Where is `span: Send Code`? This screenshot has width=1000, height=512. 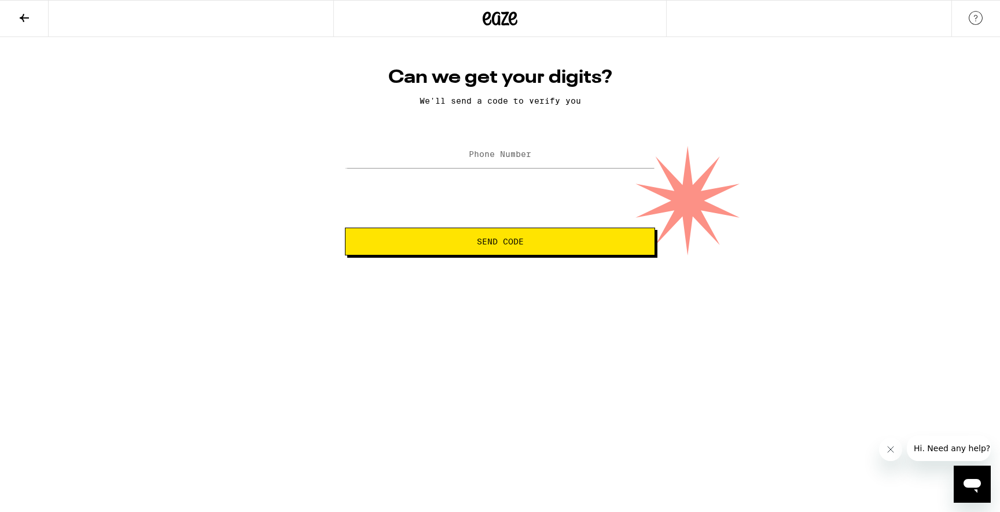
span: Send Code is located at coordinates (500, 241).